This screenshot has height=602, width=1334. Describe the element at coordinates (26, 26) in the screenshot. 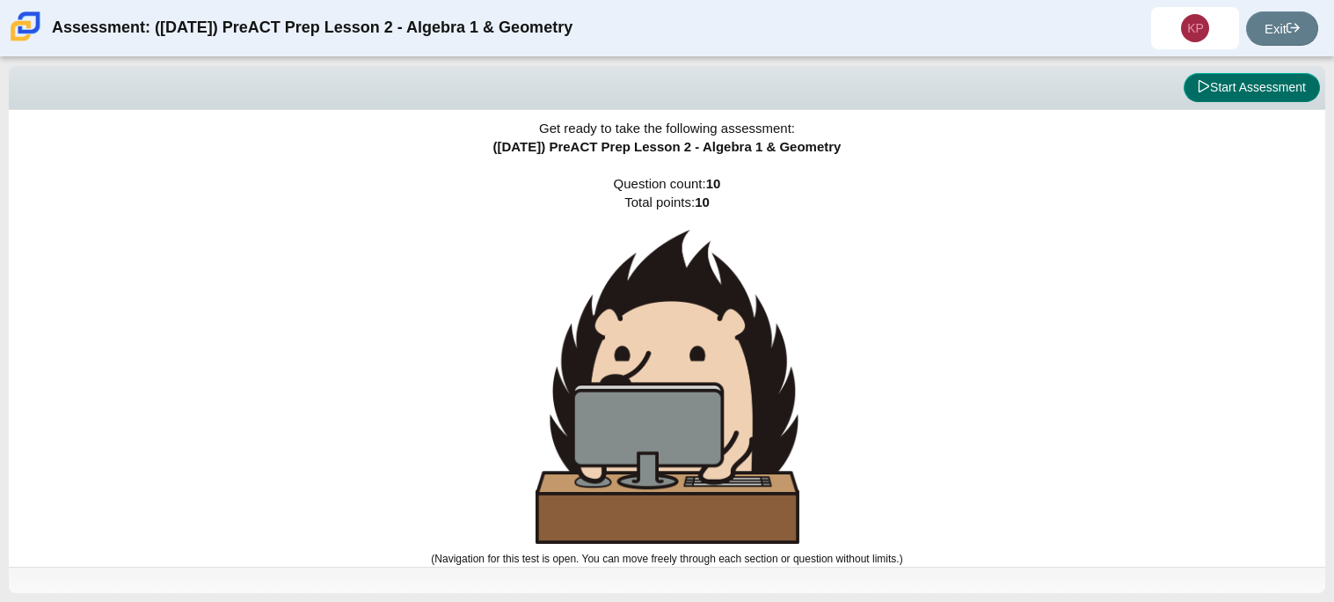

I see `img: Carmen School of Science & Technology` at that location.